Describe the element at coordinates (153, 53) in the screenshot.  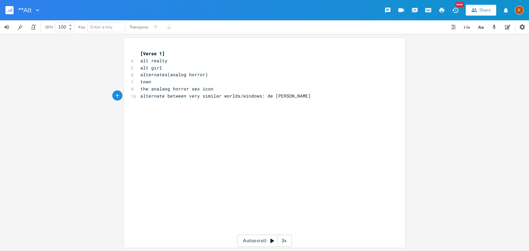
I see `span: [Verse 1]` at that location.